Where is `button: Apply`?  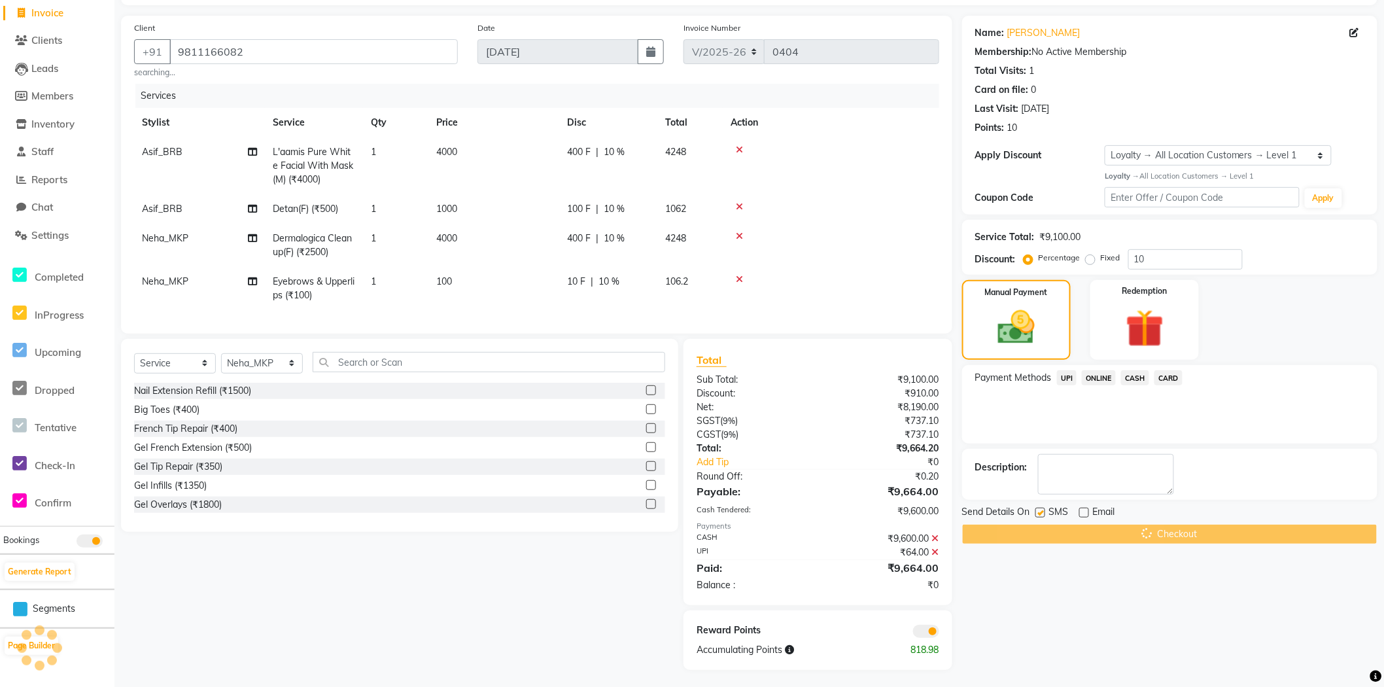
button: Apply is located at coordinates (1323, 198).